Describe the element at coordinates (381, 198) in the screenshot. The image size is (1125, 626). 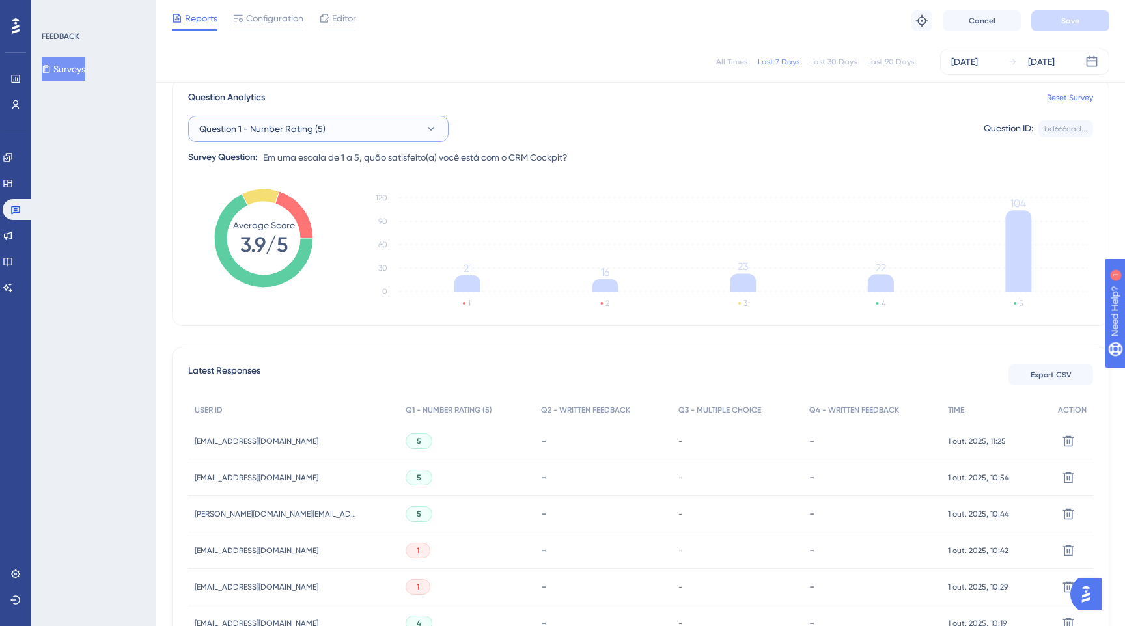
I see `tspan: 120` at that location.